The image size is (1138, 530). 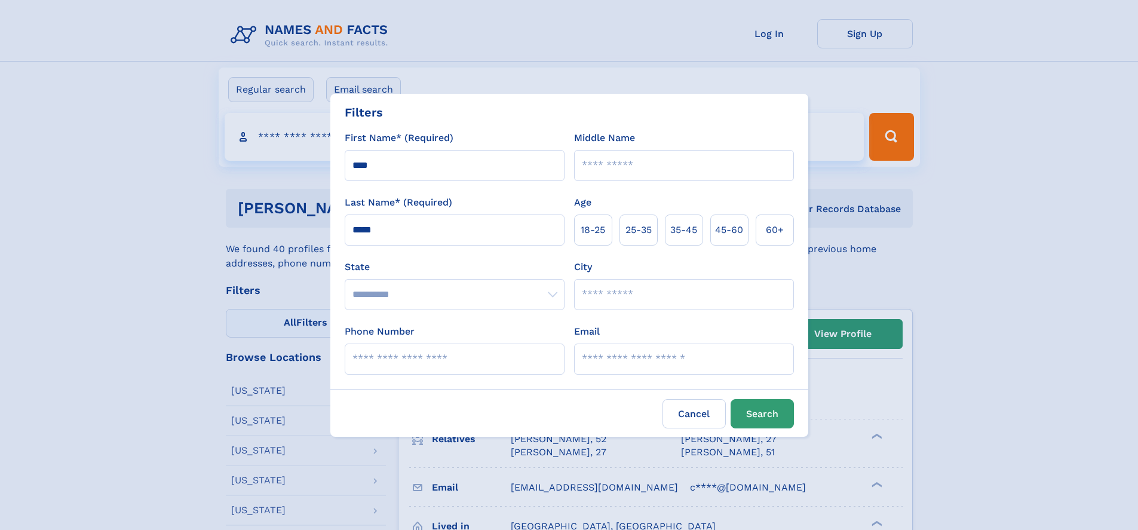 I want to click on span: 18‑25, so click(x=593, y=230).